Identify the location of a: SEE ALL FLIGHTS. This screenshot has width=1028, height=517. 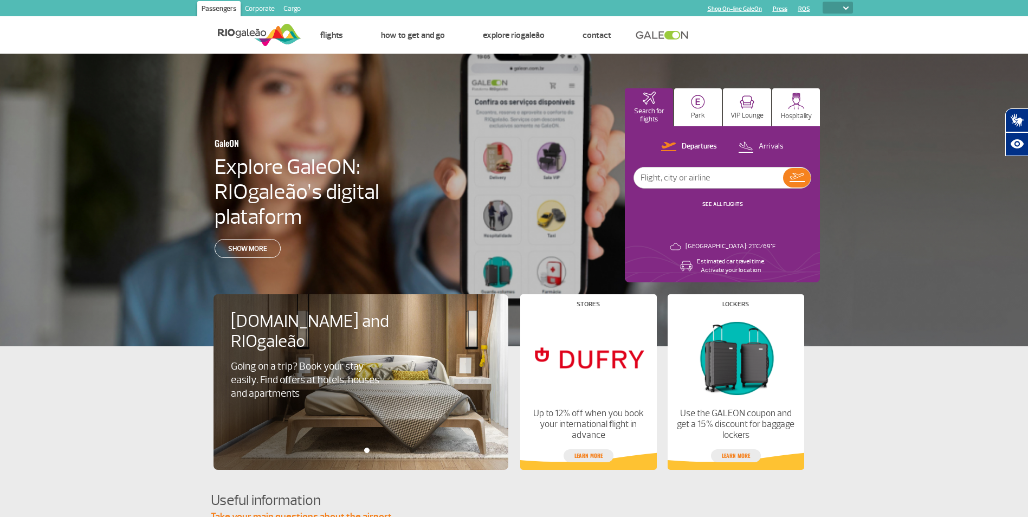
(722, 204).